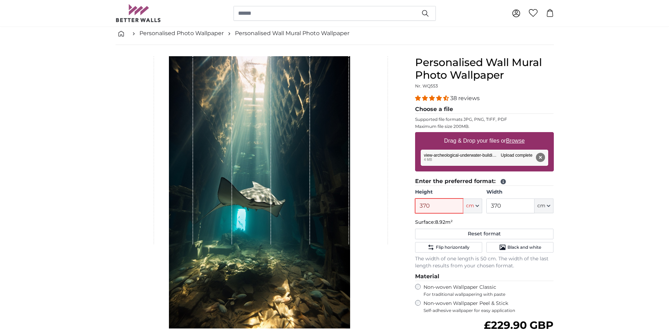 The width and height of the screenshot is (669, 332). Describe the element at coordinates (488, 294) in the screenshot. I see `span: For traditional wallpapering with paste` at that location.